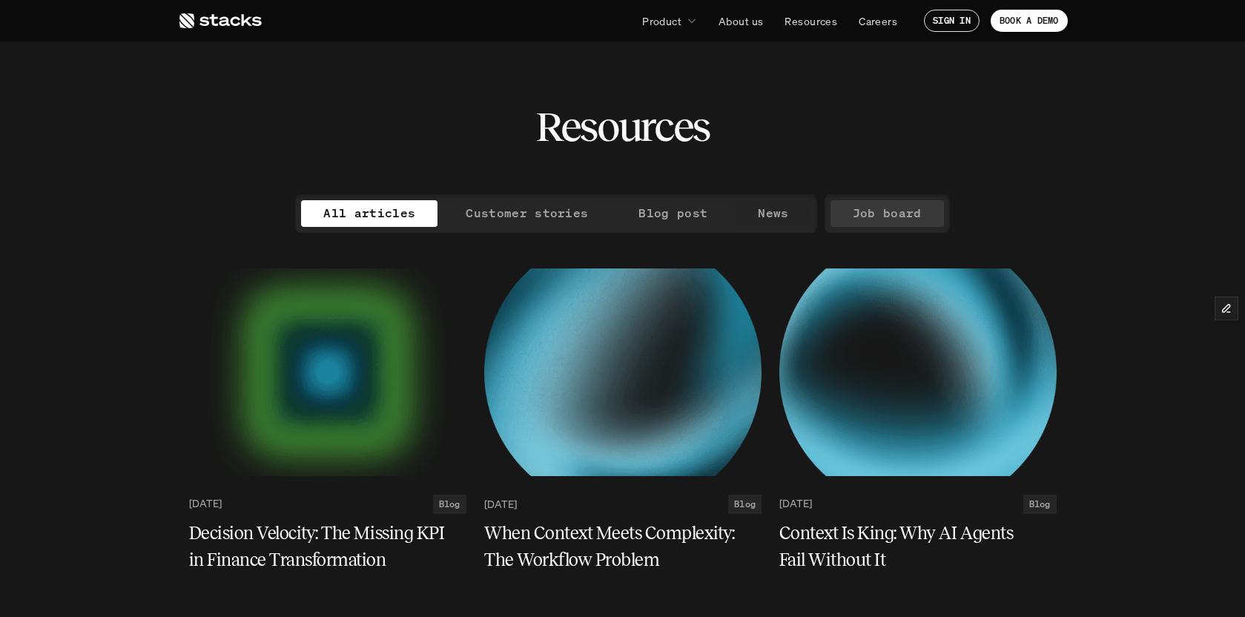 This screenshot has width=1245, height=617. What do you see at coordinates (741, 21) in the screenshot?
I see `a: About us` at bounding box center [741, 21].